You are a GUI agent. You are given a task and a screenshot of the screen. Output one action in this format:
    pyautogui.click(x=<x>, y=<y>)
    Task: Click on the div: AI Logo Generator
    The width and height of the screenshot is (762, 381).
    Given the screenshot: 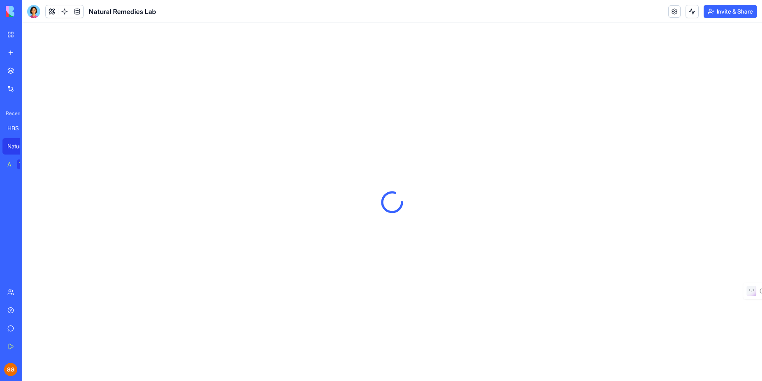 What is the action you would take?
    pyautogui.click(x=9, y=164)
    